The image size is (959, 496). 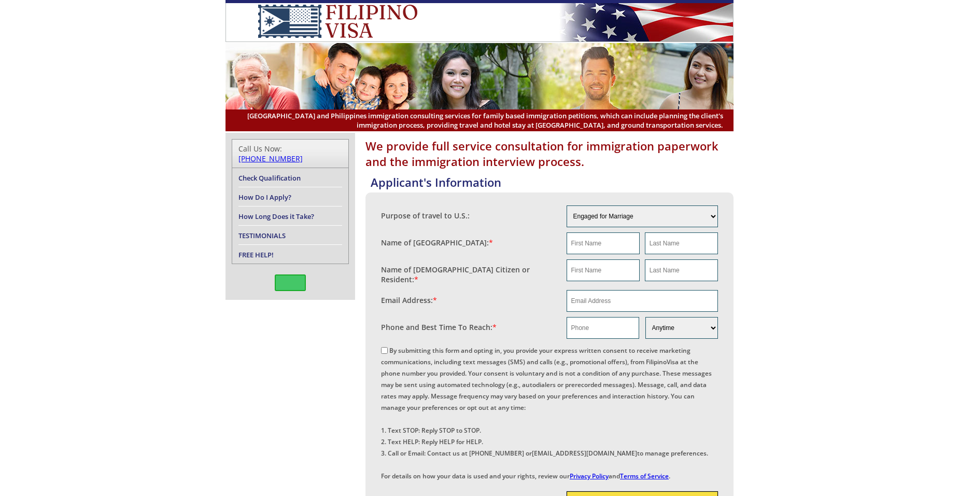 What do you see at coordinates (549, 153) in the screenshot?
I see `h1: We provide full service consultation for immigration paperwork and the immigration interview proc...` at bounding box center [549, 153].